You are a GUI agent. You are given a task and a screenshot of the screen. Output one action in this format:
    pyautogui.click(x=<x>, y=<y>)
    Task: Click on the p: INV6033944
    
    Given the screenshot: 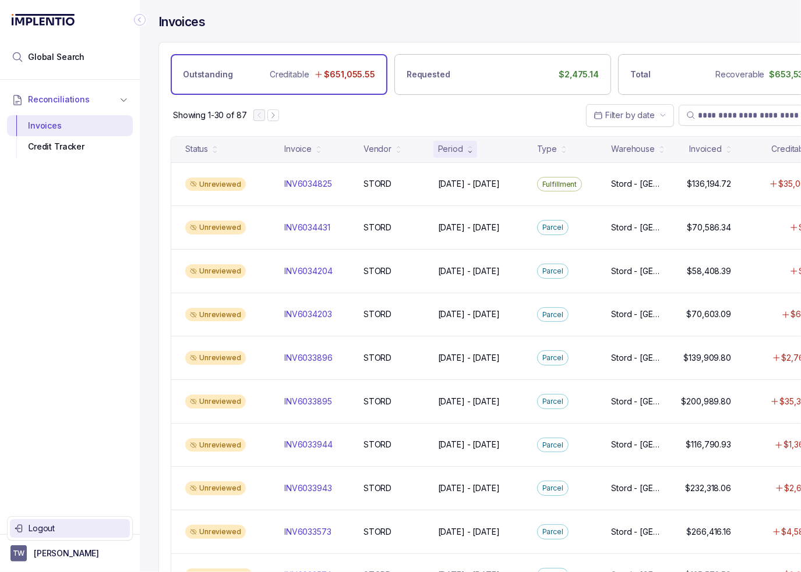 What is the action you would take?
    pyautogui.click(x=308, y=445)
    